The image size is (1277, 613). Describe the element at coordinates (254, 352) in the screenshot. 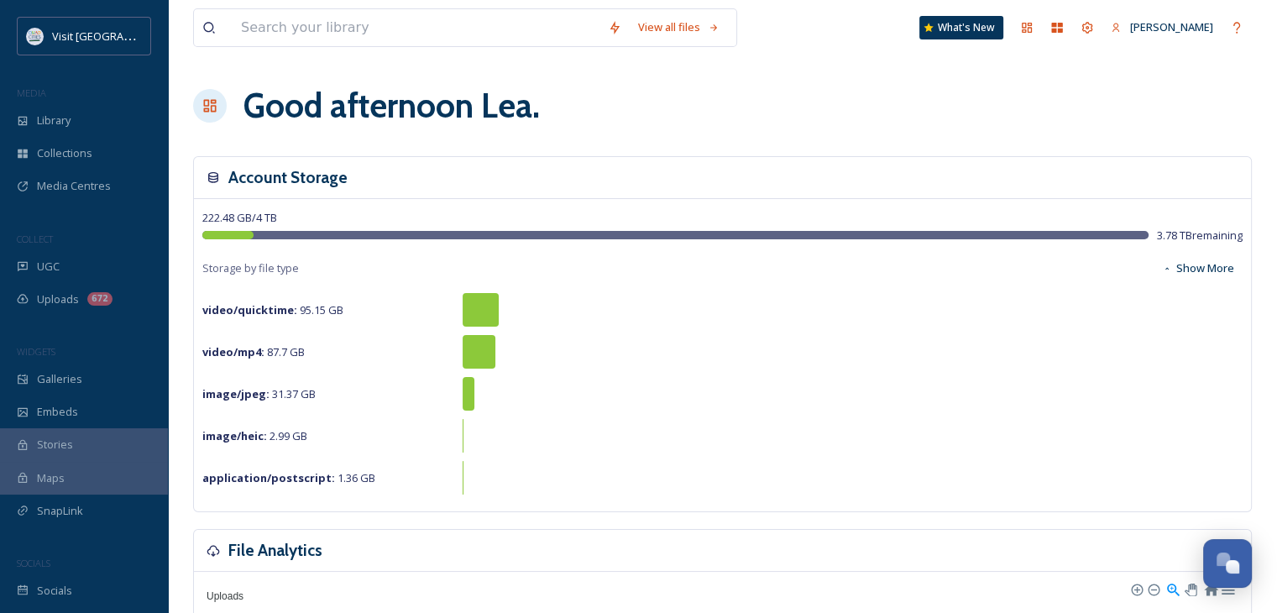

I see `span: 87.7 GB` at that location.